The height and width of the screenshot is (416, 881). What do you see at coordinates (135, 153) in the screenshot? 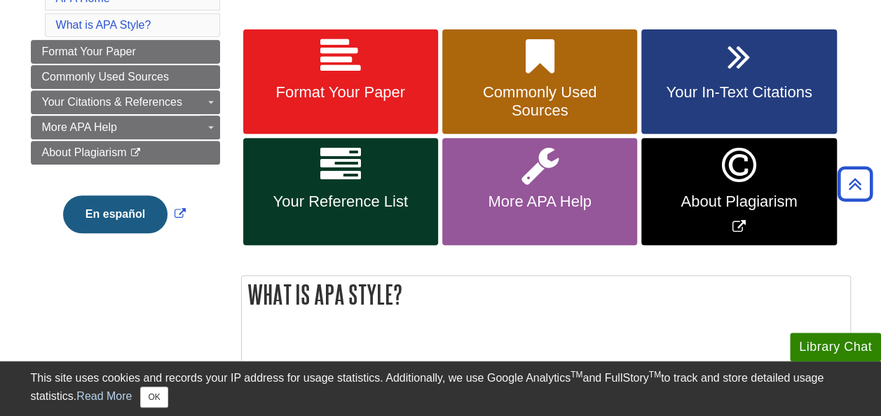
I see `i: This link opens in a new window` at bounding box center [135, 153].